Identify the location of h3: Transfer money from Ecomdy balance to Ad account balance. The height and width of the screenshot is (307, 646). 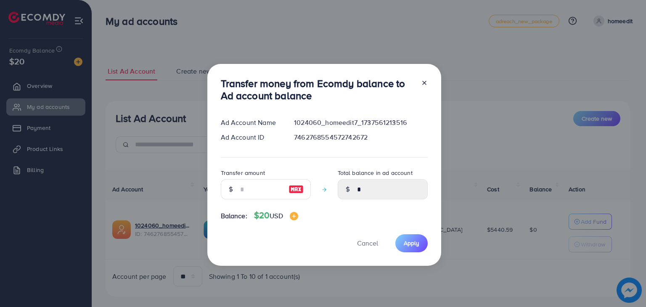
(317, 90).